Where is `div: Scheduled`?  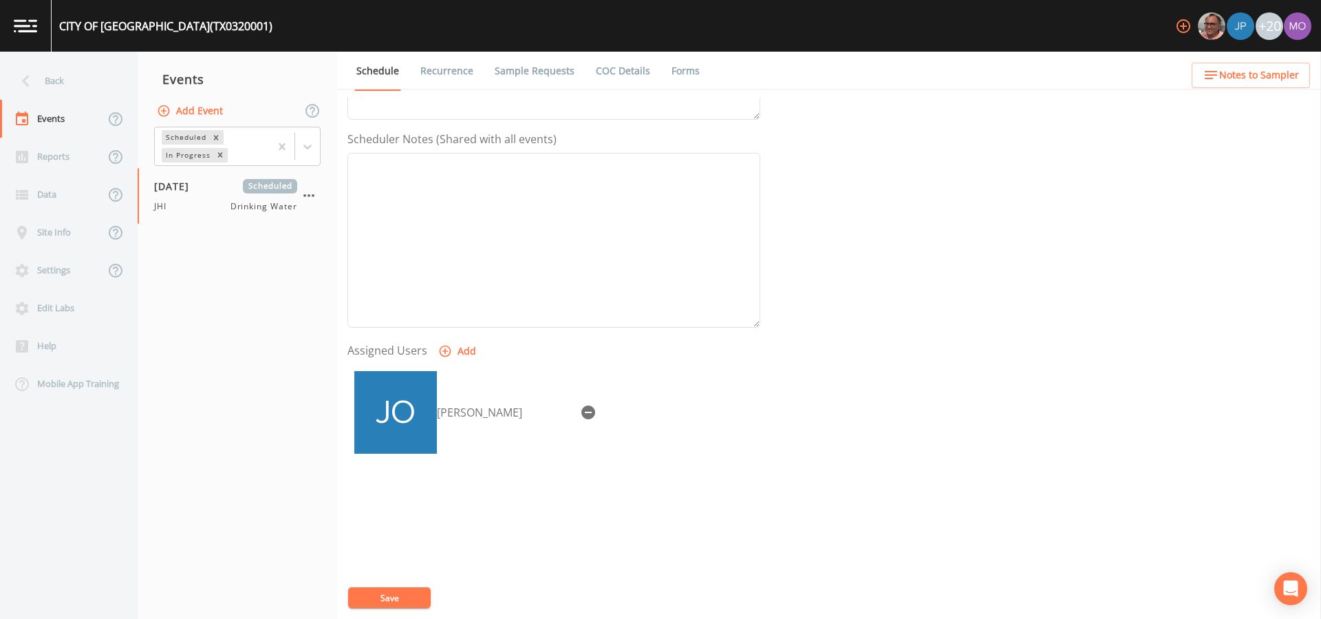 div: Scheduled is located at coordinates (185, 137).